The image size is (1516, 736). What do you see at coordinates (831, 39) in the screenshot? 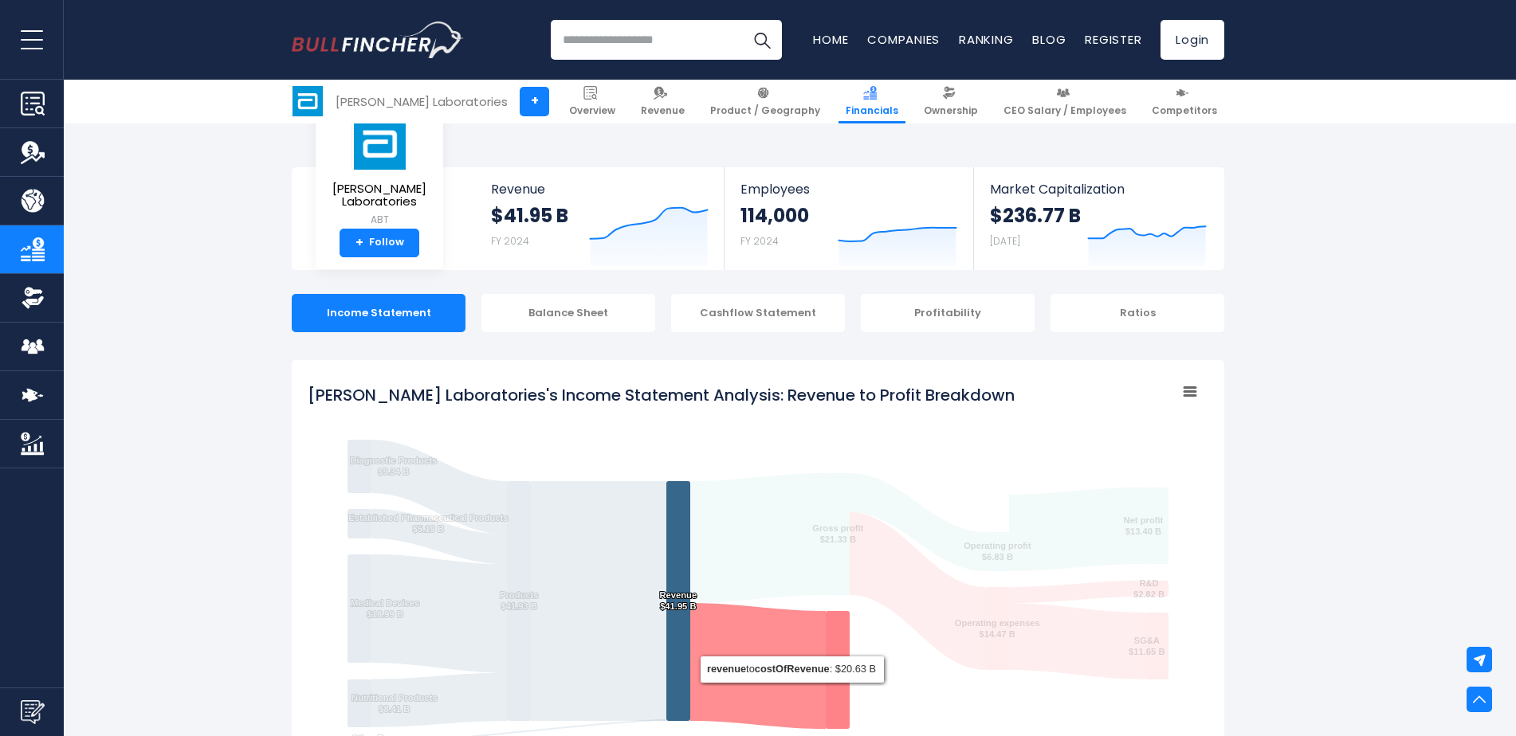
I see `a: Home` at bounding box center [831, 39].